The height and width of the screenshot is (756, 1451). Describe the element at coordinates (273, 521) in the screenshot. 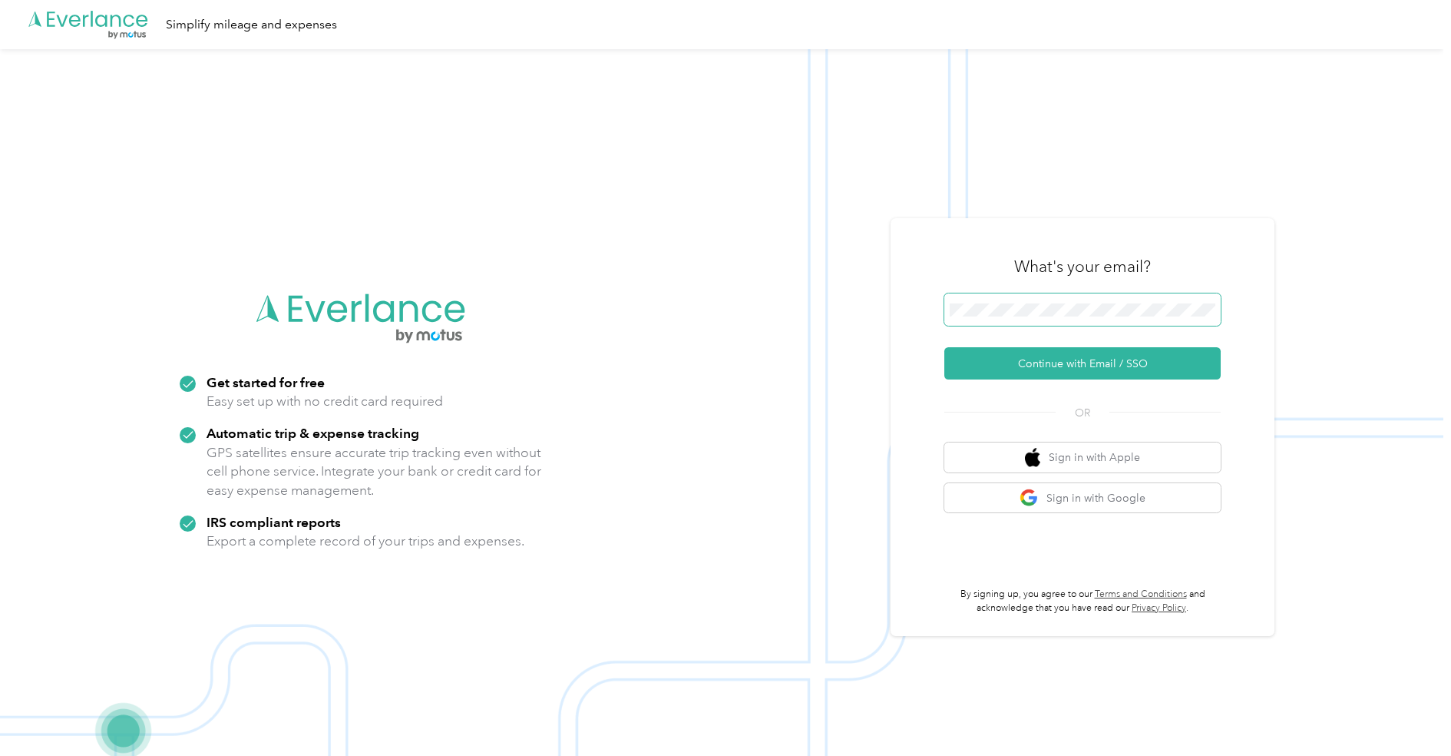

I see `strong: IRS compliant reports` at that location.